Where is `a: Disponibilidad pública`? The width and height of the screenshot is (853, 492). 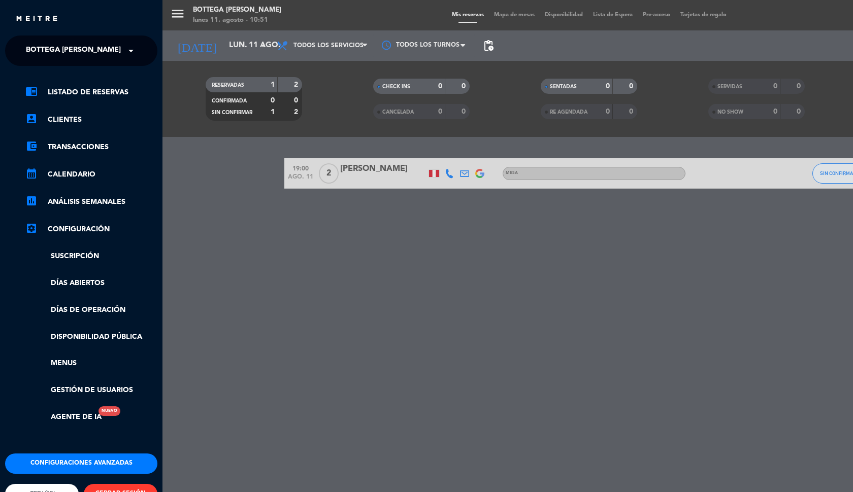 a: Disponibilidad pública is located at coordinates (91, 337).